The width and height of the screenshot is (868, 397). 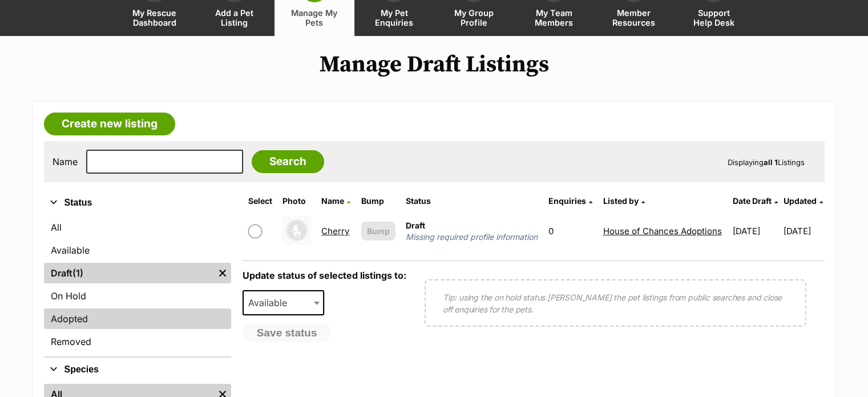 What do you see at coordinates (335, 231) in the screenshot?
I see `a: Cherry` at bounding box center [335, 231].